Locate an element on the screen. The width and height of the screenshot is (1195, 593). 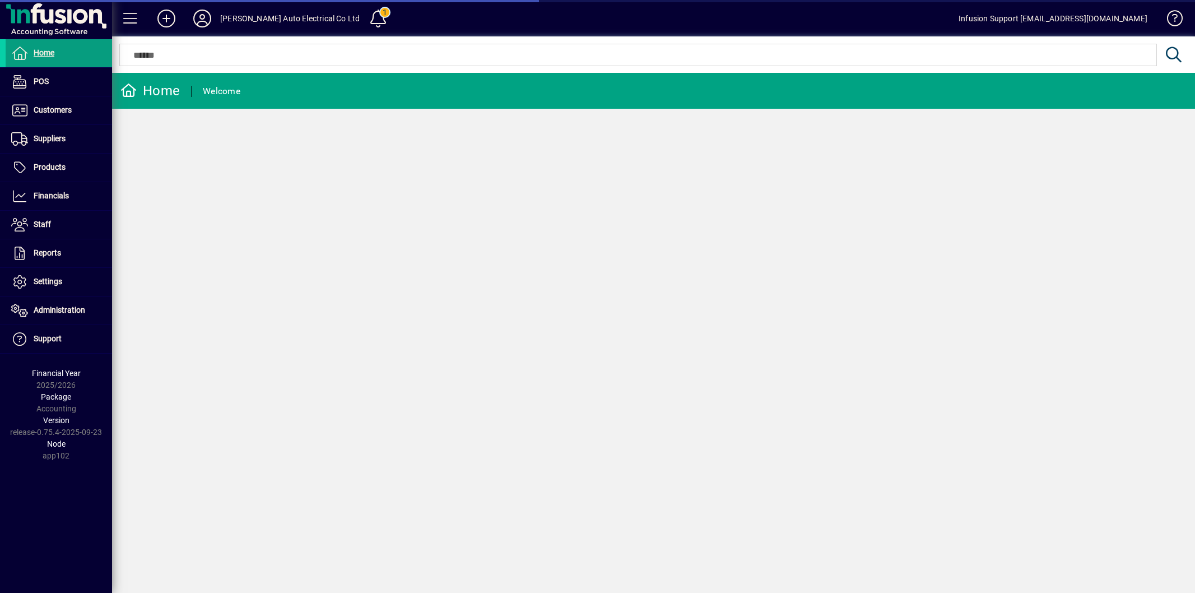
span: Administration is located at coordinates (59, 310).